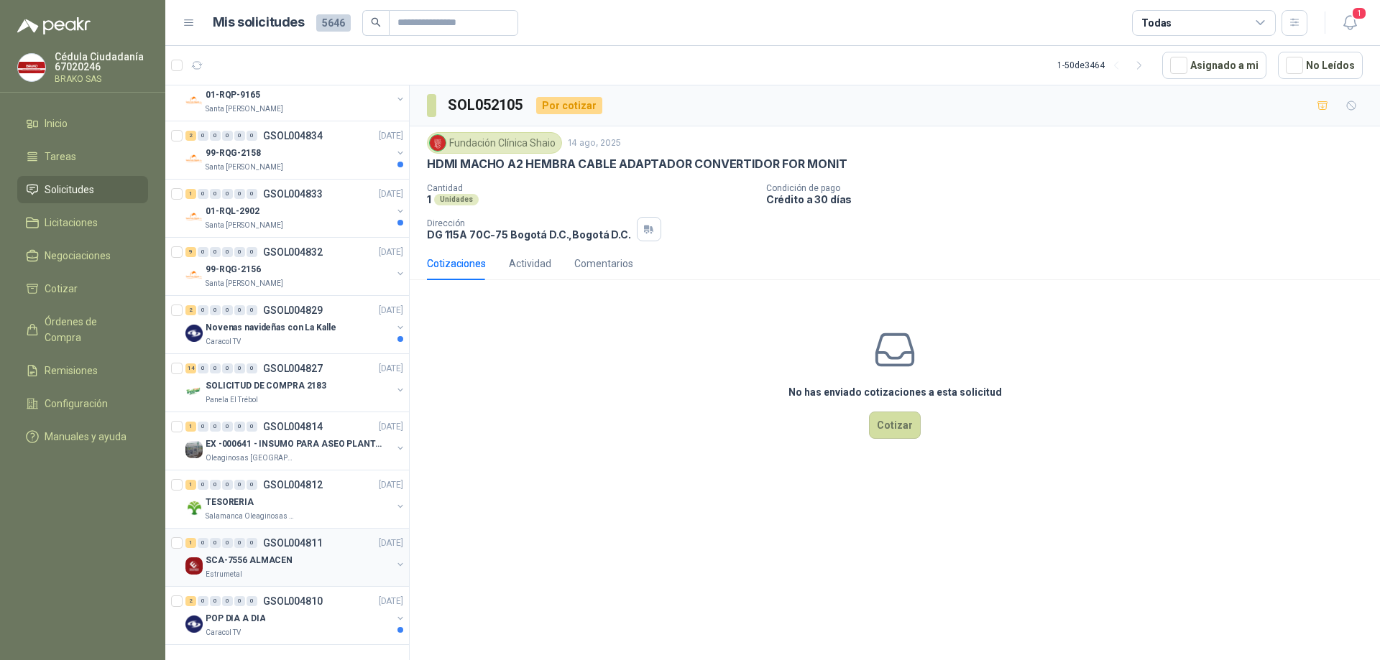  Describe the element at coordinates (233, 269) in the screenshot. I see `p: 99-RQG-2156` at that location.